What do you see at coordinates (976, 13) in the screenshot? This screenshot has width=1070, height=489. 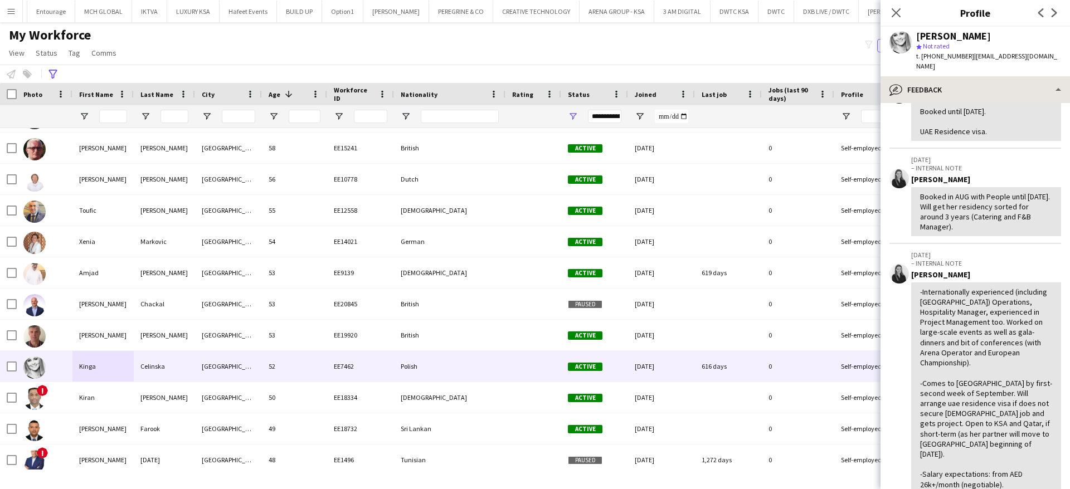 I see `h3: Profile` at bounding box center [976, 13].